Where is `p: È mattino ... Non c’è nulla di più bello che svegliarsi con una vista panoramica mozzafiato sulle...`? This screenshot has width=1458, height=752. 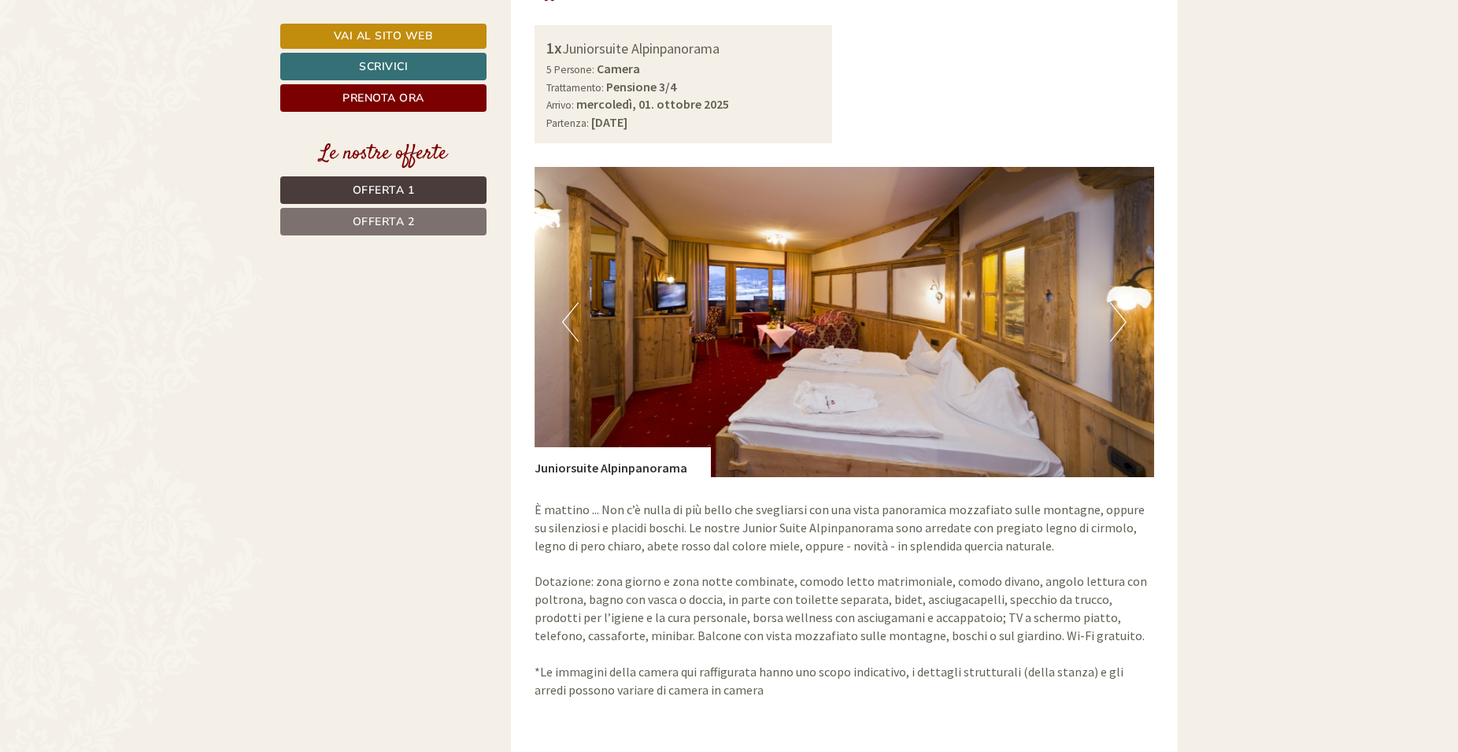
p: È mattino ... Non c’è nulla di più bello che svegliarsi con una vista panoramica mozzafiato sulle... is located at coordinates (845, 599).